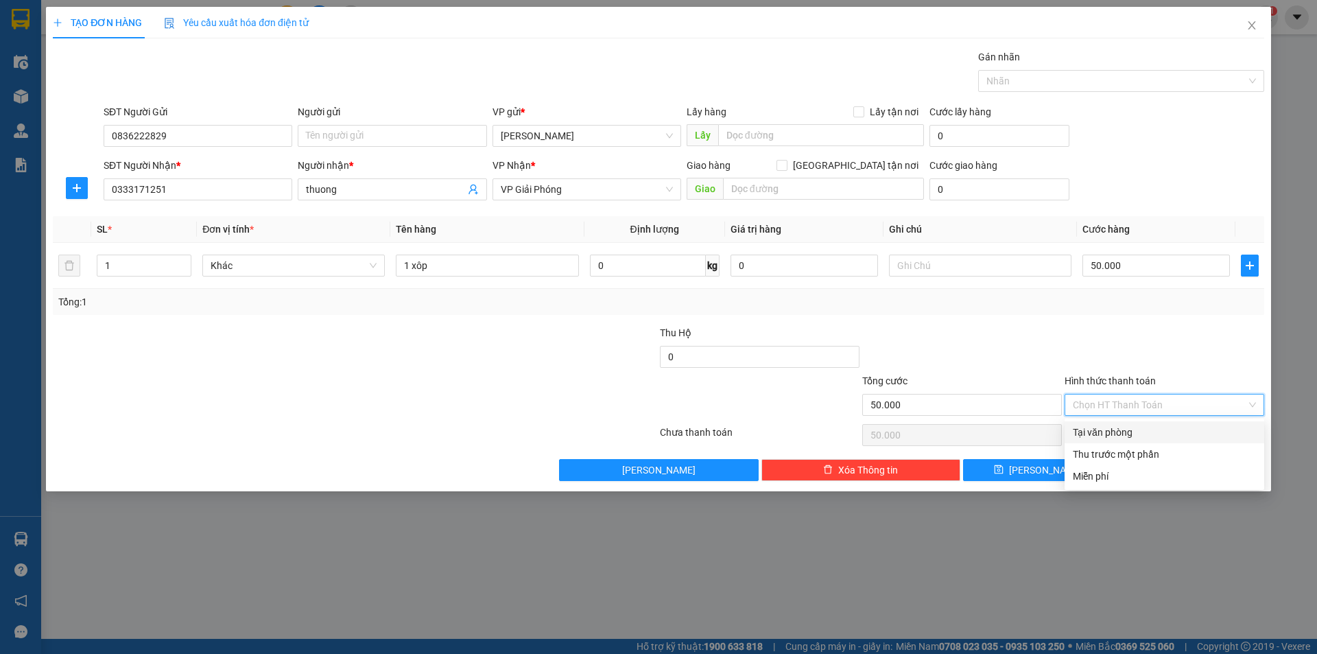  Describe the element at coordinates (760, 436) in the screenshot. I see `div: Chưa thanh toán` at that location.